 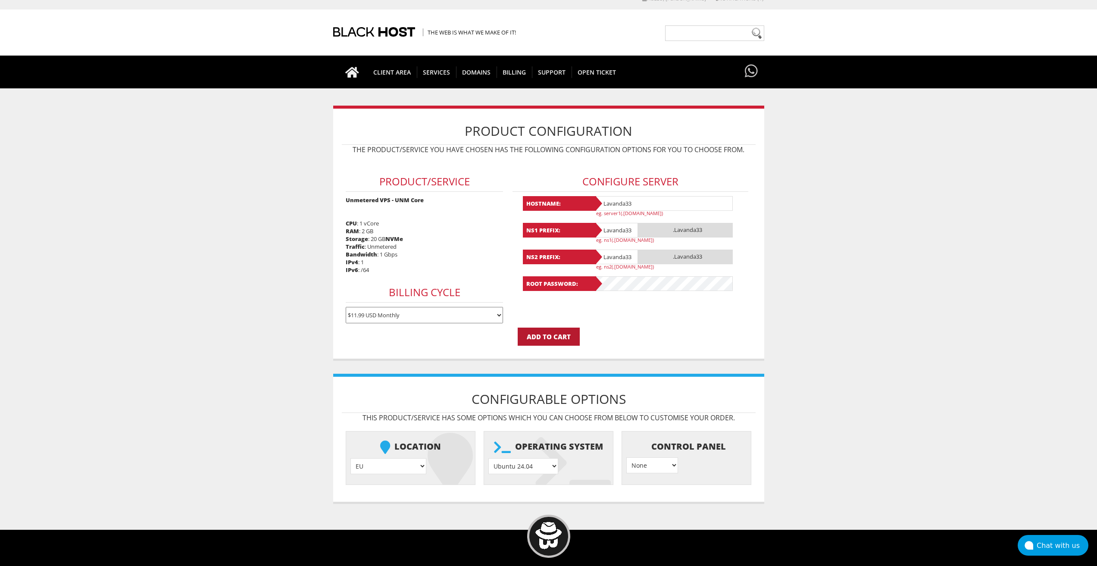 I want to click on b: Storage, so click(x=357, y=239).